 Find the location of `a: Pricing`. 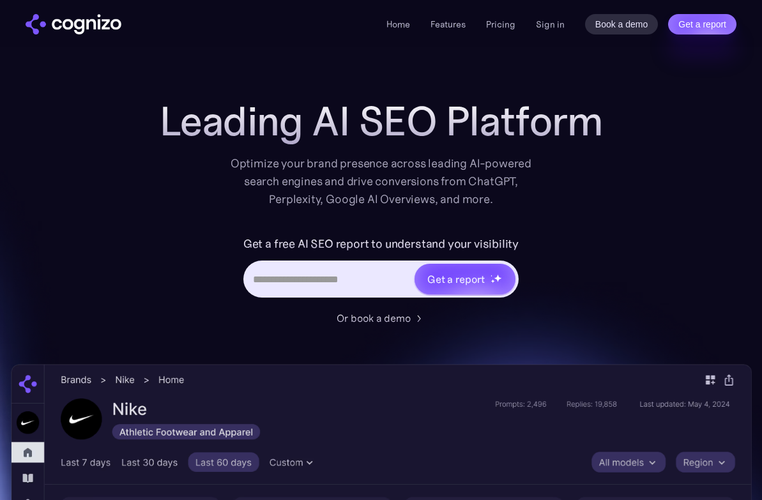

a: Pricing is located at coordinates (501, 24).